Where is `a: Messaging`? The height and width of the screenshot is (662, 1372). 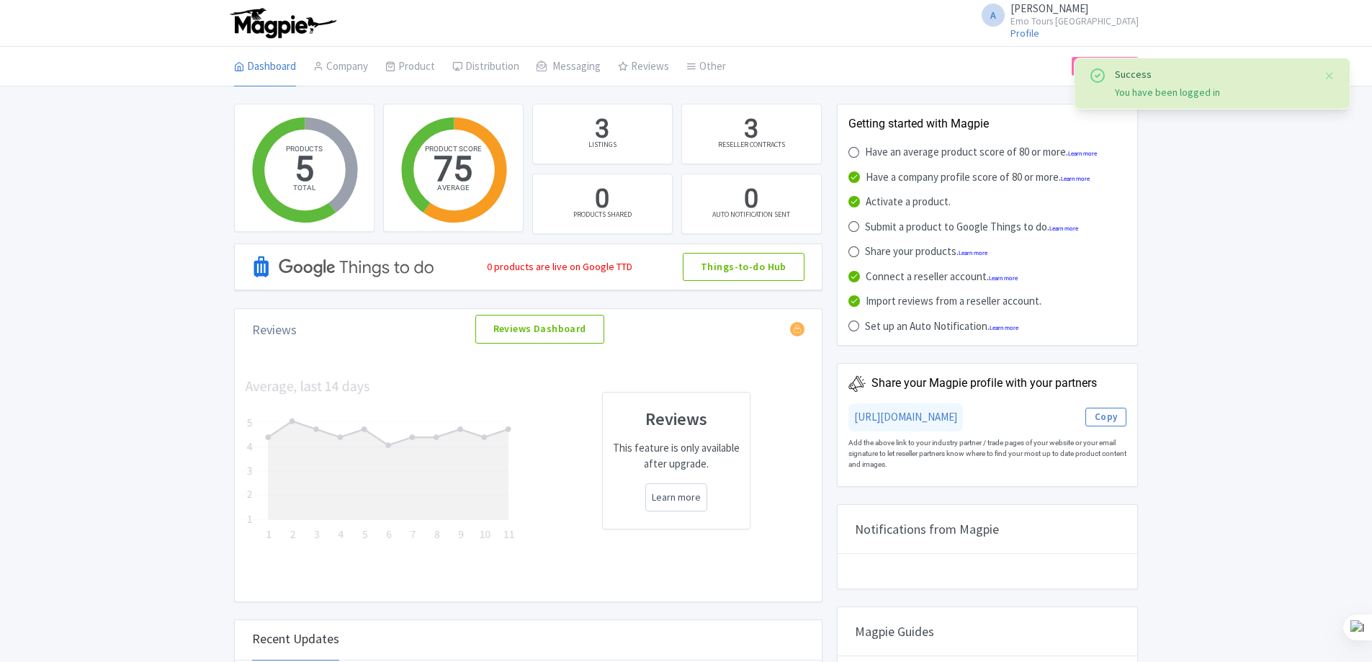
a: Messaging is located at coordinates (568, 67).